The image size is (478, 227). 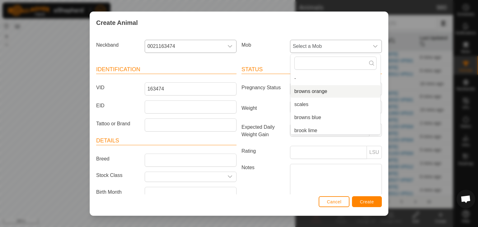 I want to click on span: browns blue, so click(x=308, y=118).